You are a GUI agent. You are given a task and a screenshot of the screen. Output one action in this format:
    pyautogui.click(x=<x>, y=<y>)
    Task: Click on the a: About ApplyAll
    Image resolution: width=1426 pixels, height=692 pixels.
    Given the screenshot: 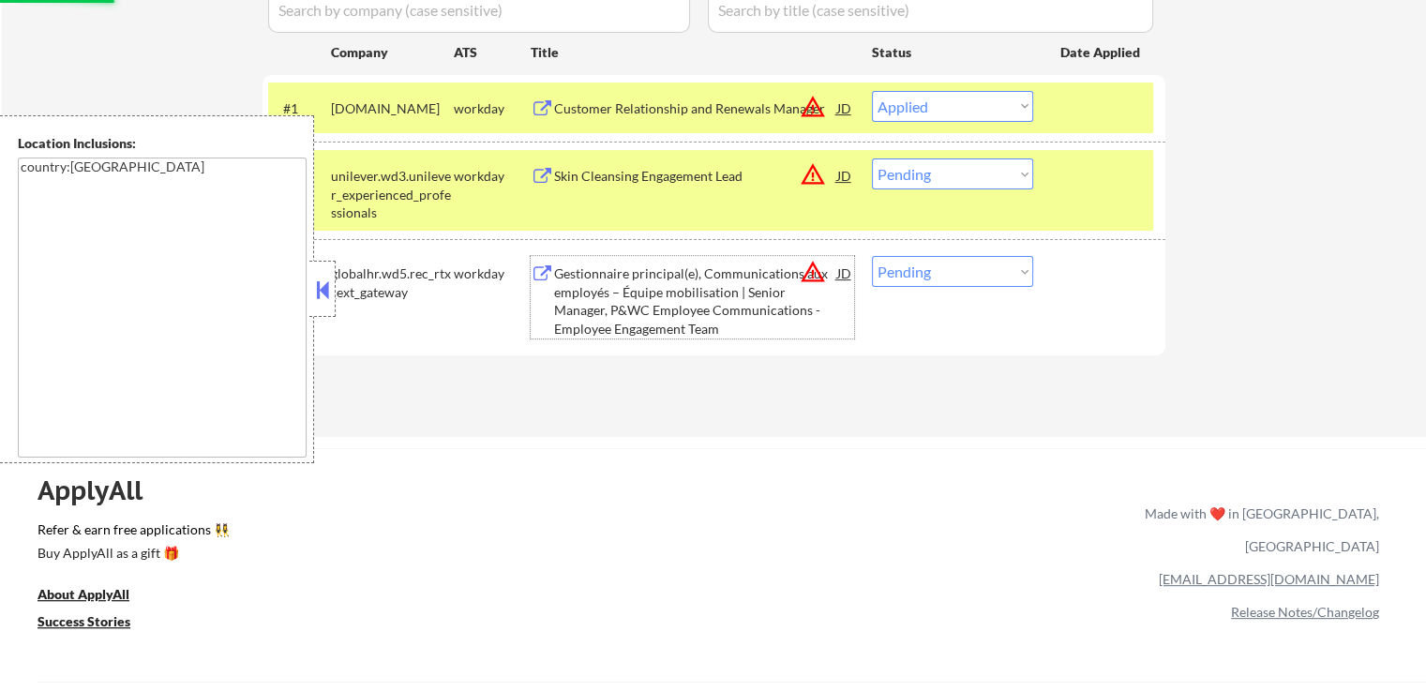 What is the action you would take?
    pyautogui.click(x=97, y=595)
    